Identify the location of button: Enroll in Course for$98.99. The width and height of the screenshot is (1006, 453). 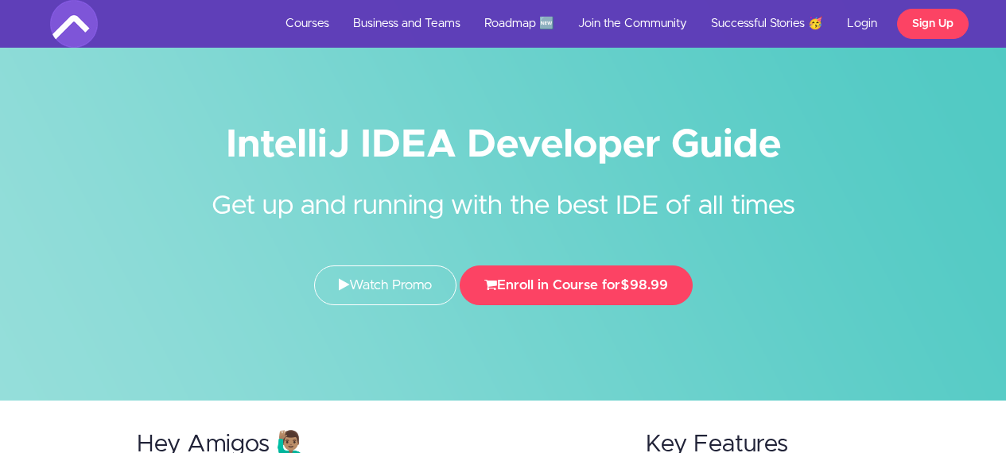
(576, 286).